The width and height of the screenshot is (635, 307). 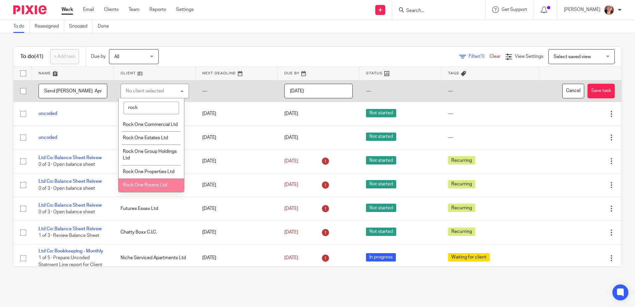 What do you see at coordinates (151, 108) in the screenshot?
I see `input: Search options...` at bounding box center [151, 108].